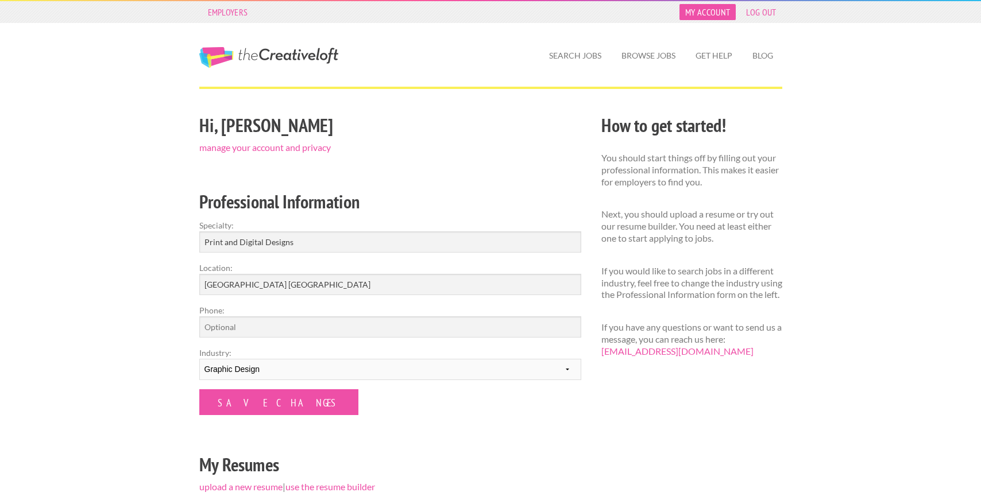  What do you see at coordinates (330, 486) in the screenshot?
I see `a: use the resume builder` at bounding box center [330, 486].